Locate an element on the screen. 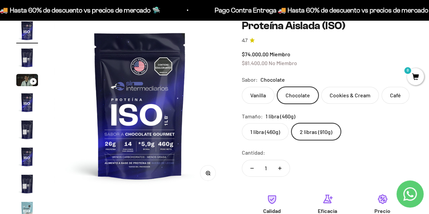 This screenshot has height=214, width=429. button: Ir al artículo 2 is located at coordinates (27, 59).